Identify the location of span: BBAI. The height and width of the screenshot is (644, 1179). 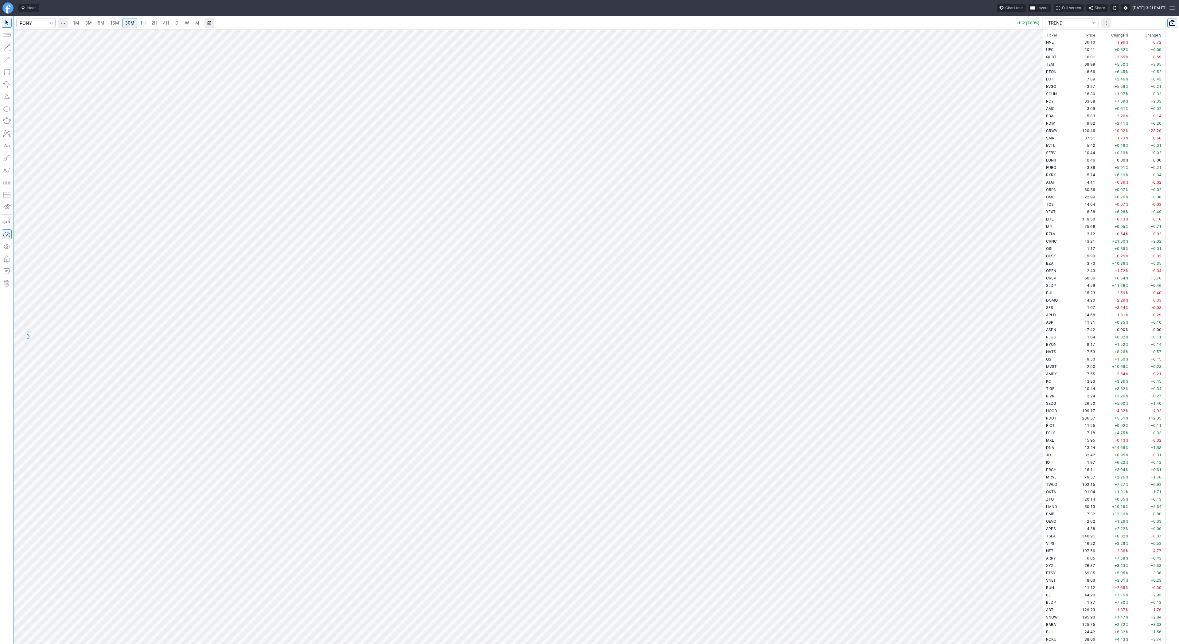
(1050, 116).